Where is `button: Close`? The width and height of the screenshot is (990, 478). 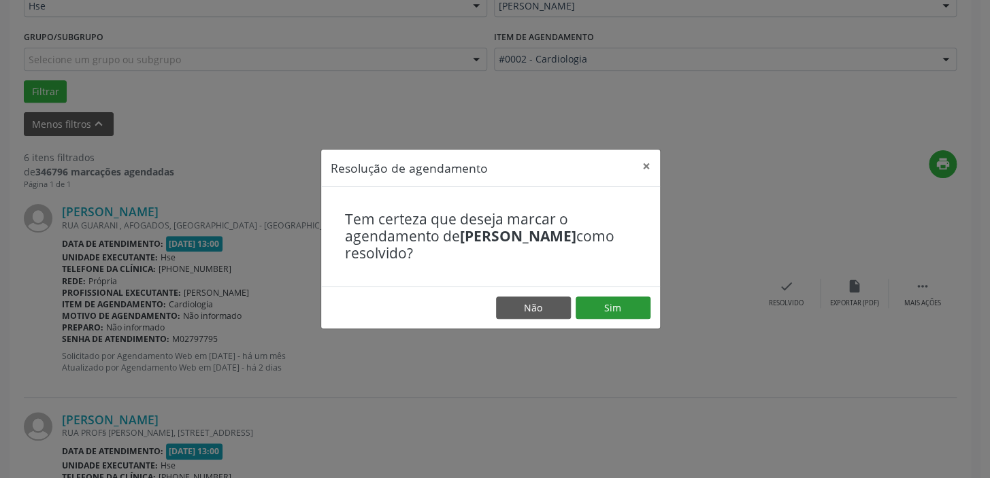
button: Close is located at coordinates (647, 166).